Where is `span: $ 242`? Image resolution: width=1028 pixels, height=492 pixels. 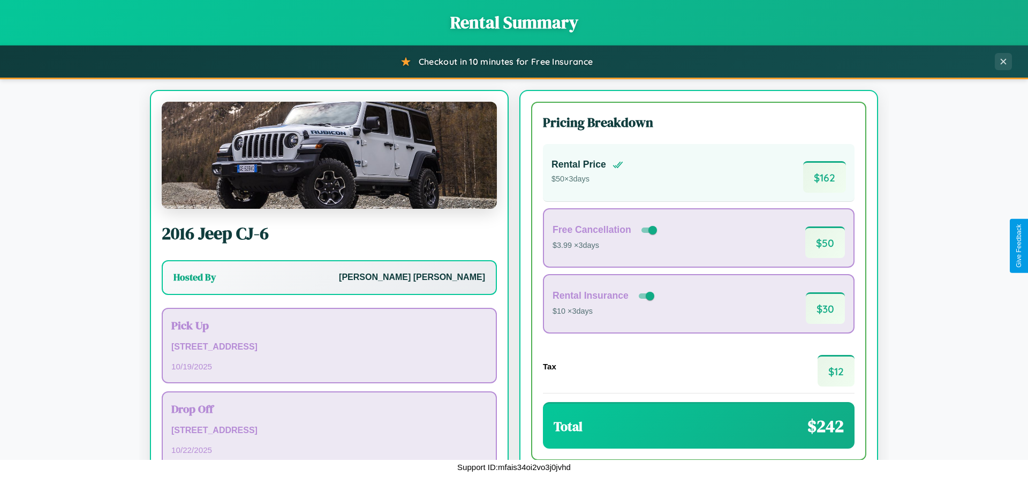
span: $ 242 is located at coordinates (826, 426).